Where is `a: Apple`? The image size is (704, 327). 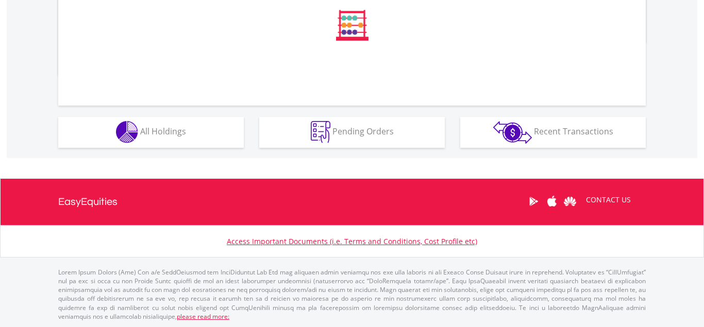 a: Apple is located at coordinates (551, 201).